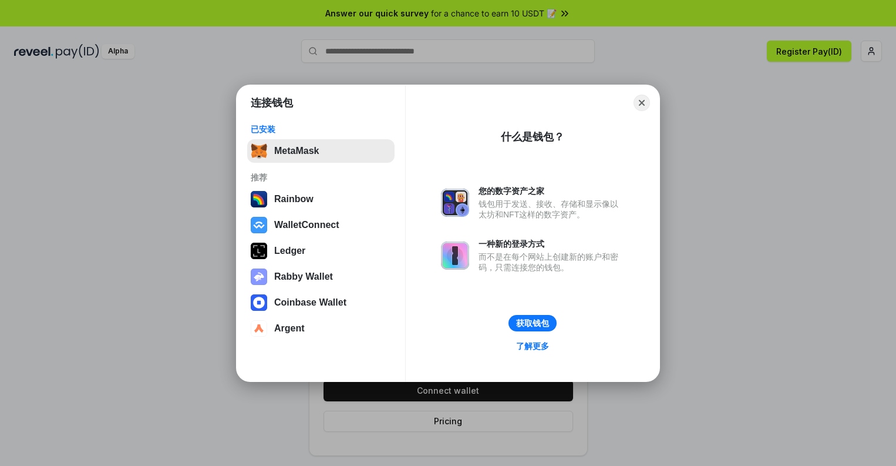 This screenshot has width=896, height=466. I want to click on button: Ledger, so click(321, 251).